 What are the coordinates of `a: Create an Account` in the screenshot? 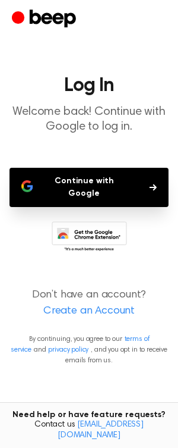 It's located at (89, 311).